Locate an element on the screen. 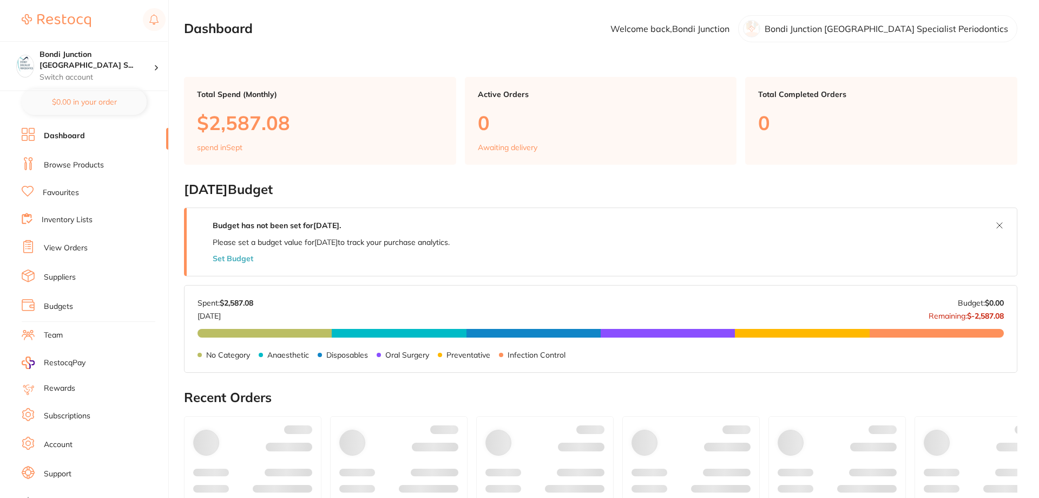 The width and height of the screenshot is (1039, 498). a: Active Orders0Awaiting delivery is located at coordinates (601, 121).